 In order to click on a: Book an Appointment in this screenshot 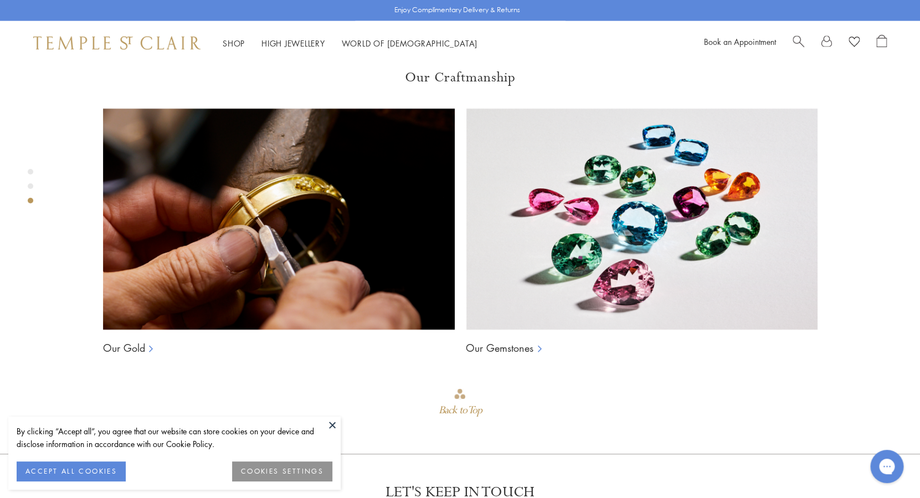, I will do `click(740, 42)`.